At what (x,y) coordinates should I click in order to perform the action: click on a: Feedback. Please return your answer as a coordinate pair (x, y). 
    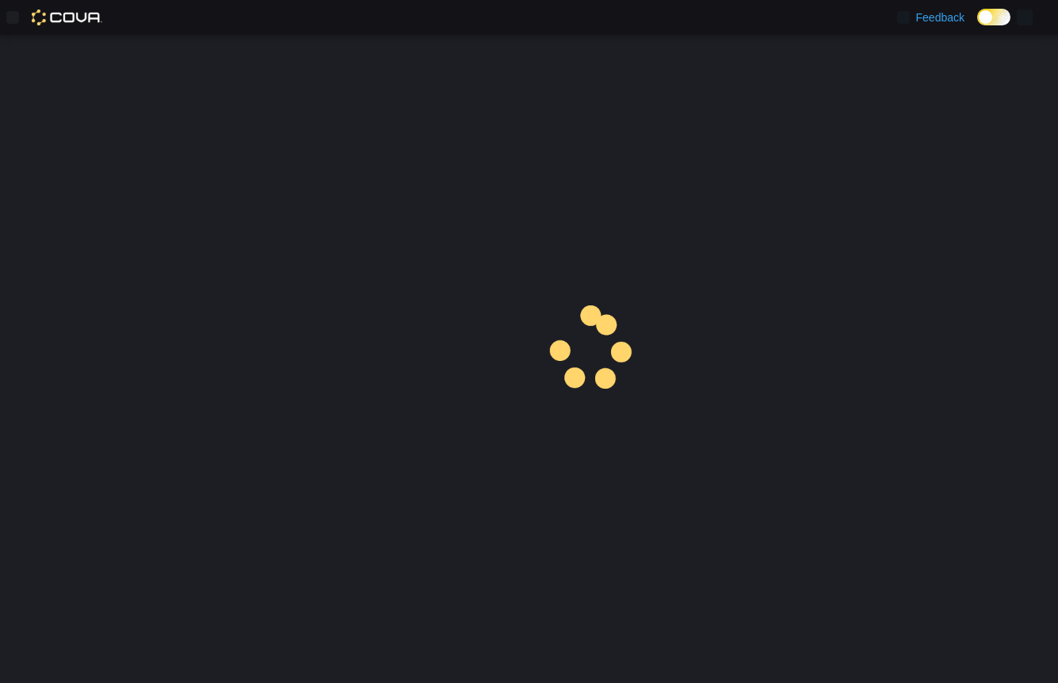
    Looking at the image, I should click on (931, 17).